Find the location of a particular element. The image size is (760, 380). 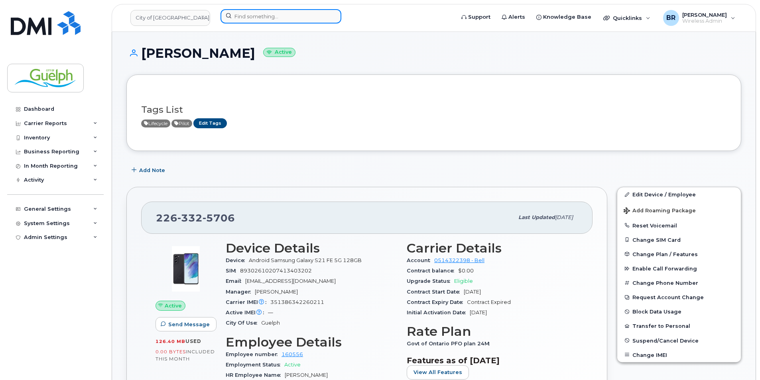

span: HR Employee Name is located at coordinates (255, 375).